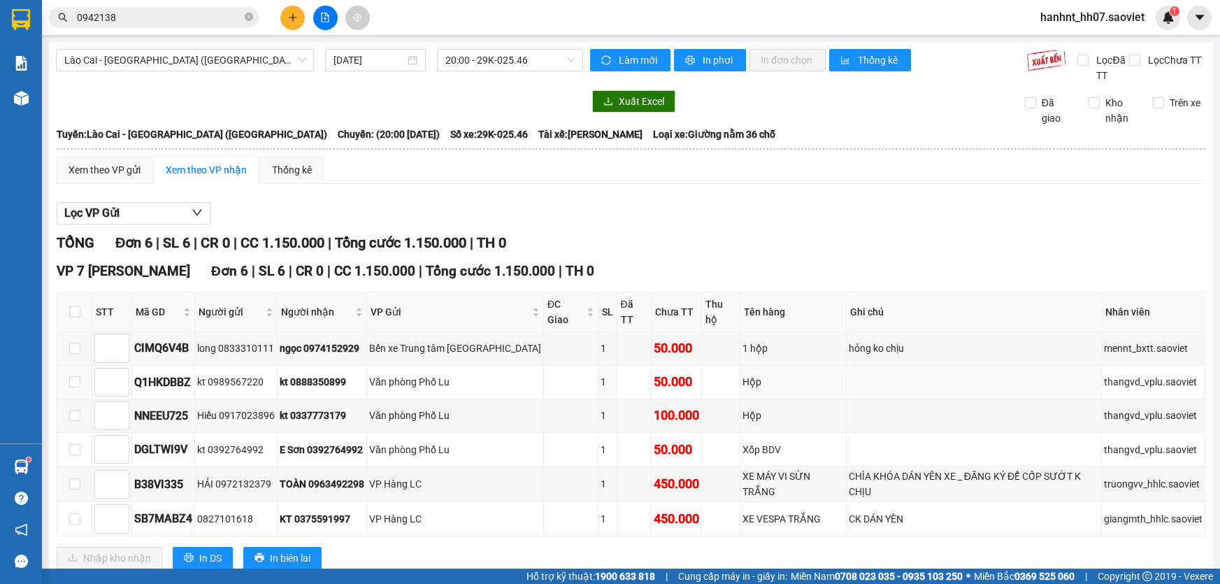 The height and width of the screenshot is (584, 1220). What do you see at coordinates (591, 576) in the screenshot?
I see `span: Hỗ trợ kỹ thuật:` at bounding box center [591, 576].